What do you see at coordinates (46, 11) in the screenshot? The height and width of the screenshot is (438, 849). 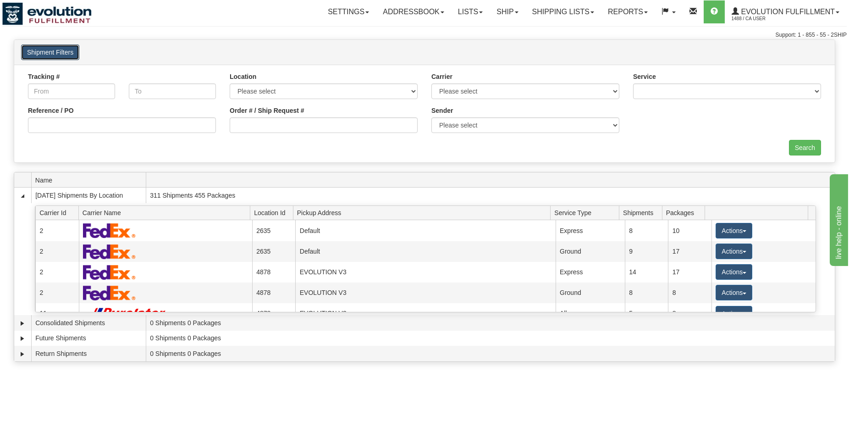 I see `div: live help - online` at bounding box center [46, 11].